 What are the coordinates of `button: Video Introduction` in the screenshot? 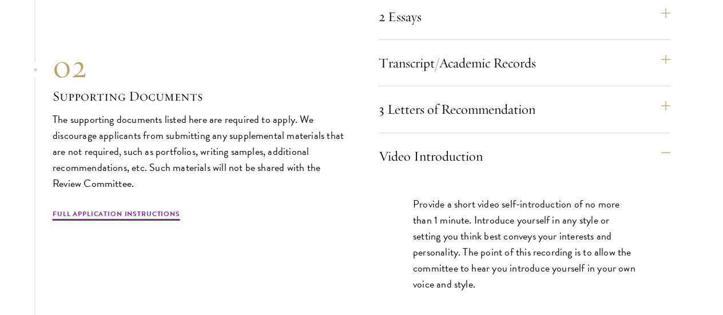 It's located at (525, 156).